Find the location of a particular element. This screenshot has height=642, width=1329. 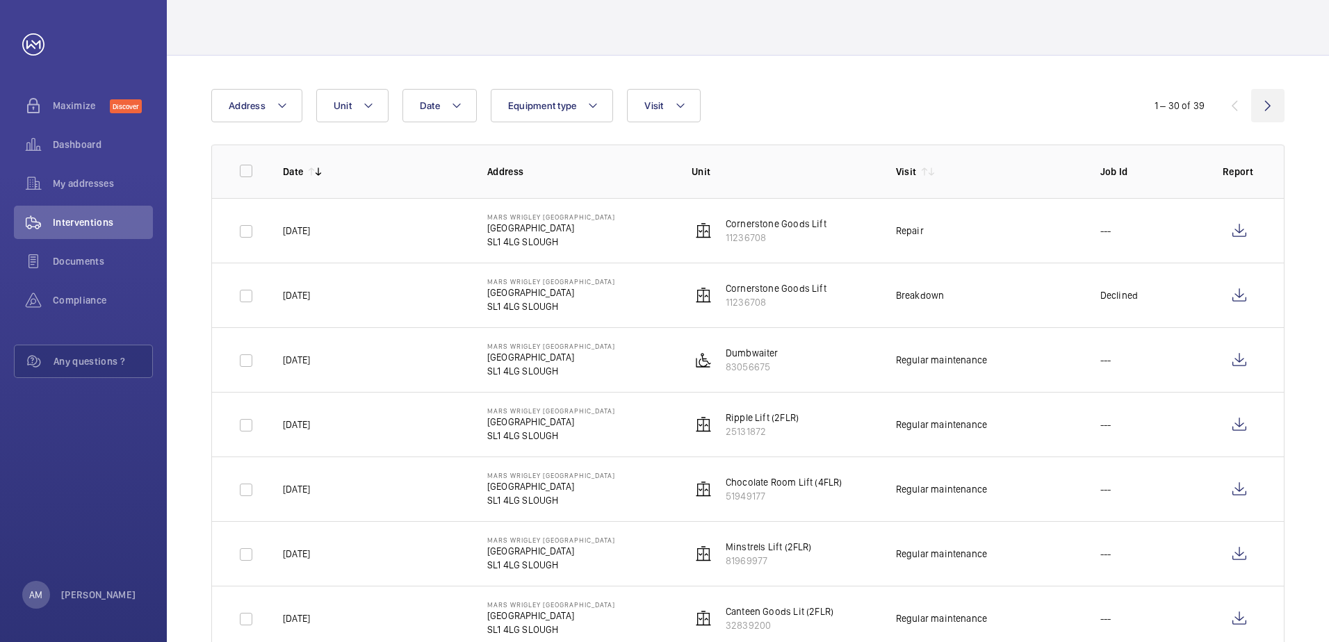

div: 1 – 30 of 39 is located at coordinates (1180, 106).